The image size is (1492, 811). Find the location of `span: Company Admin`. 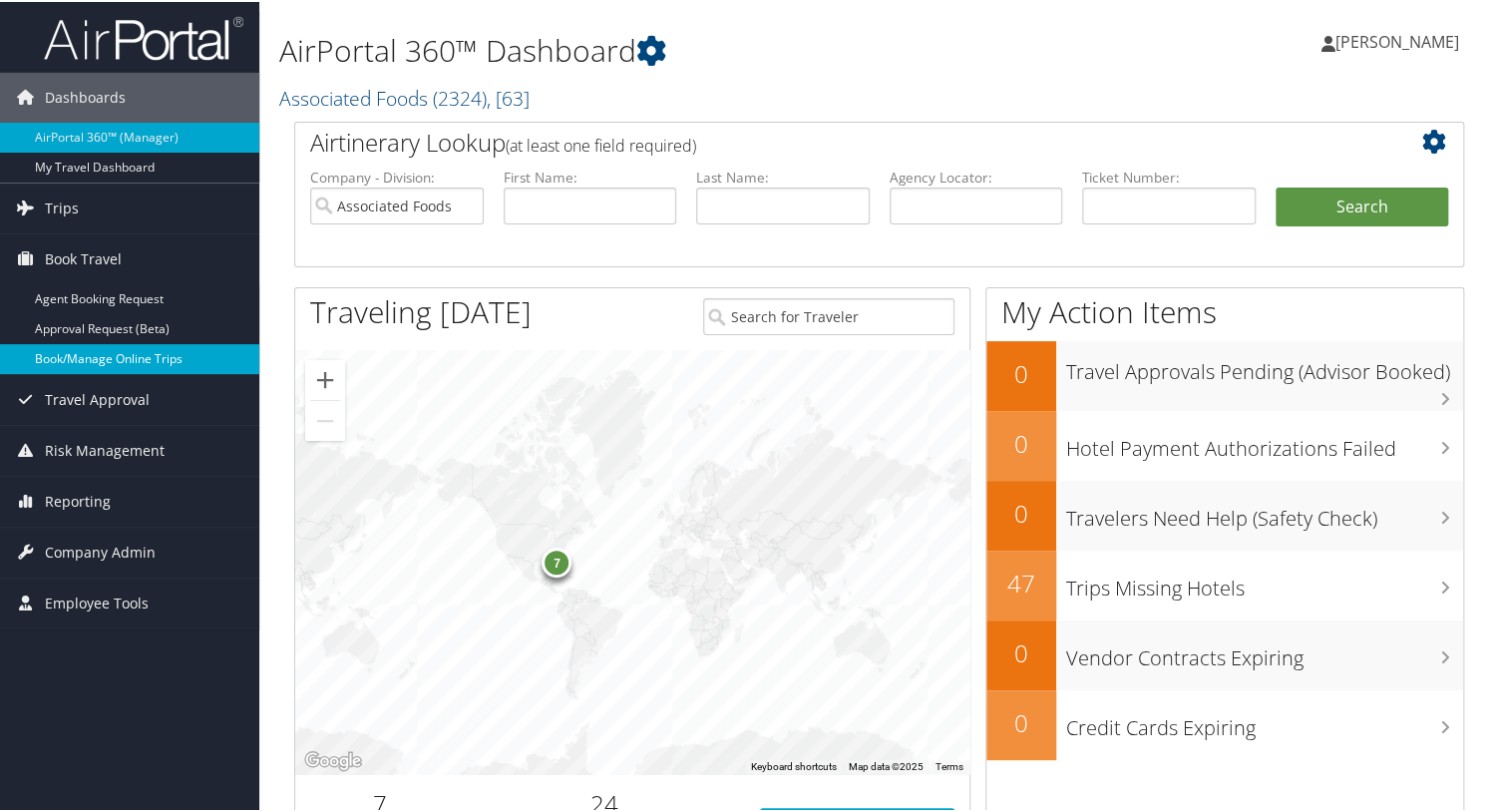

span: Company Admin is located at coordinates (100, 551).